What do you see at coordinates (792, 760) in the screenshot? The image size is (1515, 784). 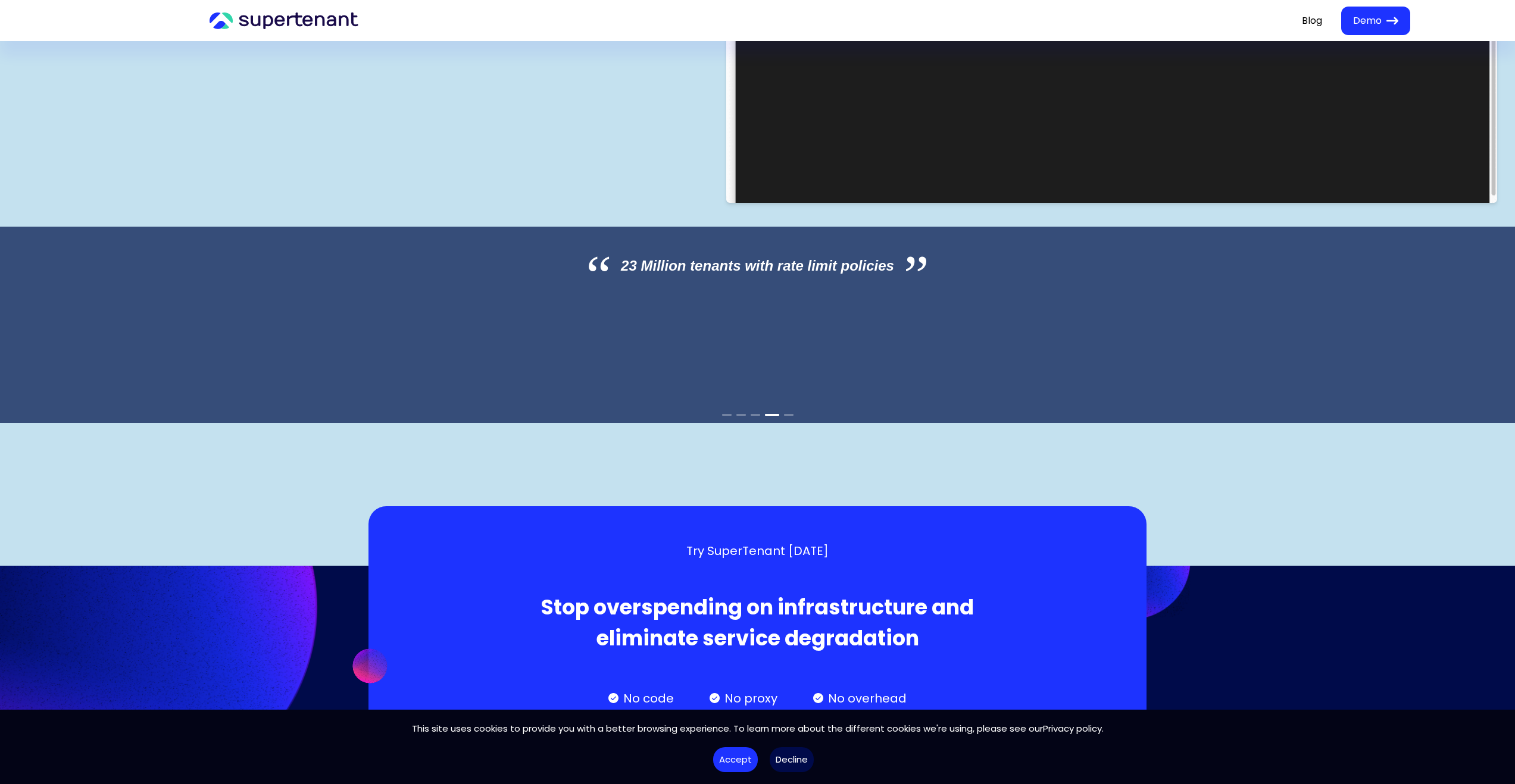 I see `button: Decline` at bounding box center [792, 760].